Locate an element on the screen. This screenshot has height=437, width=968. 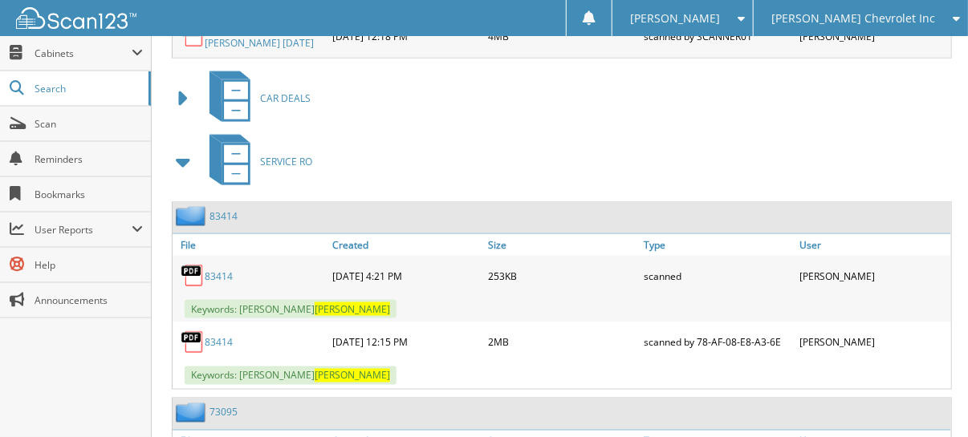
a: SERVICE RO is located at coordinates (256, 161).